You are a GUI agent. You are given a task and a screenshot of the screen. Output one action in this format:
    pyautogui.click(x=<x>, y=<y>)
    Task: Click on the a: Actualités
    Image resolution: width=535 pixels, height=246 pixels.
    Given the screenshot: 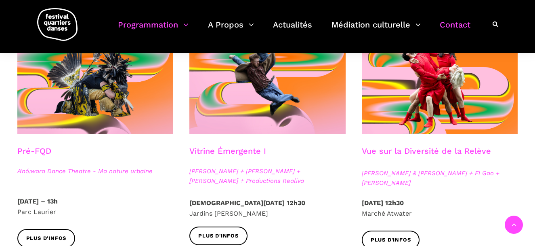 What is the action you would take?
    pyautogui.click(x=293, y=30)
    